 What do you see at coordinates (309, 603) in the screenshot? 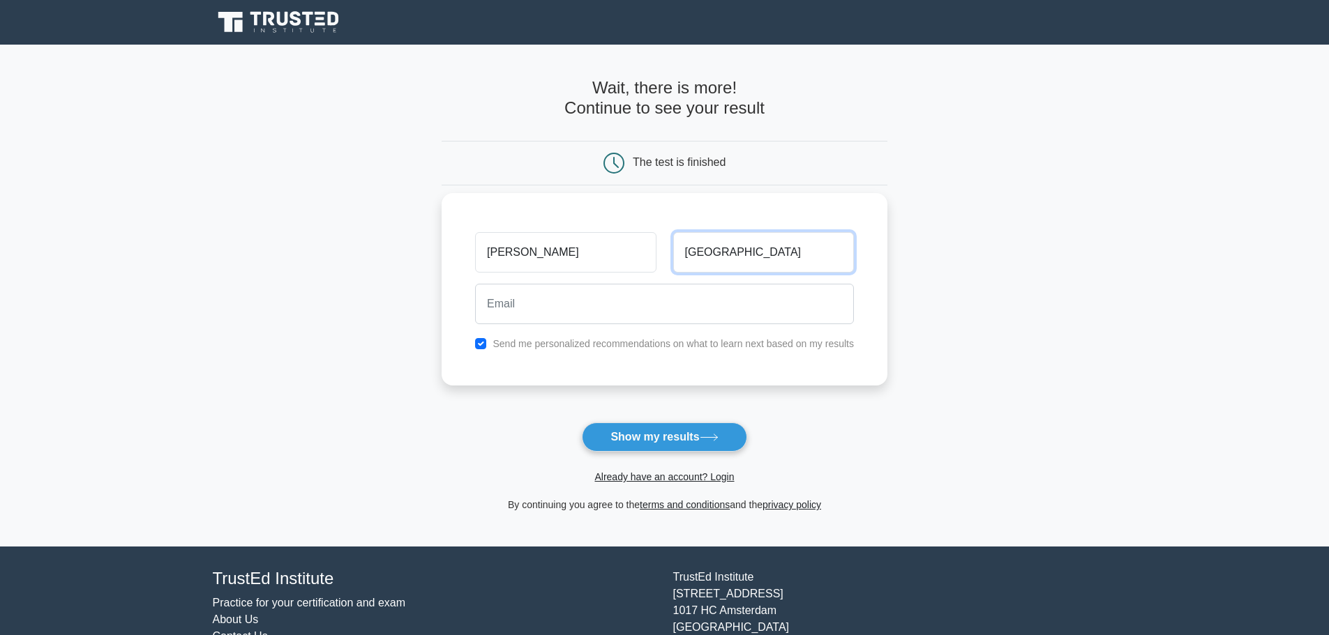
I see `a: Practice for your certification and exam` at bounding box center [309, 603].